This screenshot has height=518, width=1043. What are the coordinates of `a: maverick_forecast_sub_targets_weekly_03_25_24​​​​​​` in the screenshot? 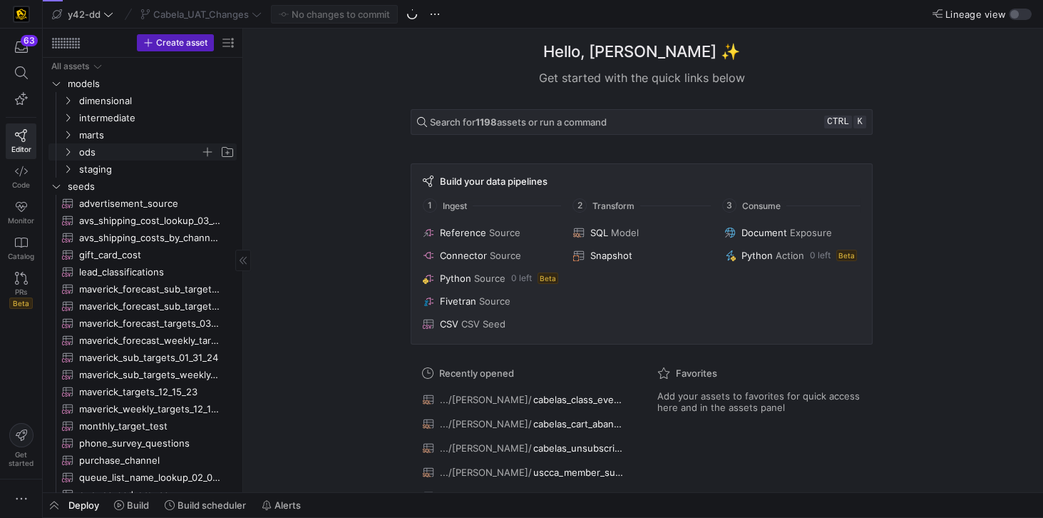 It's located at (143, 306).